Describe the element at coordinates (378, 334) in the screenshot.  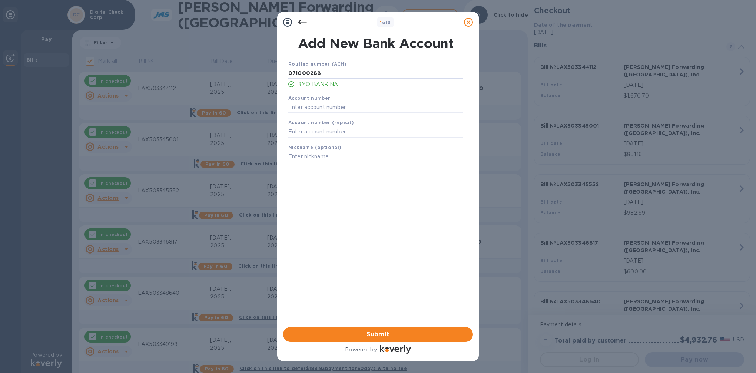
I see `button: Submit` at that location.